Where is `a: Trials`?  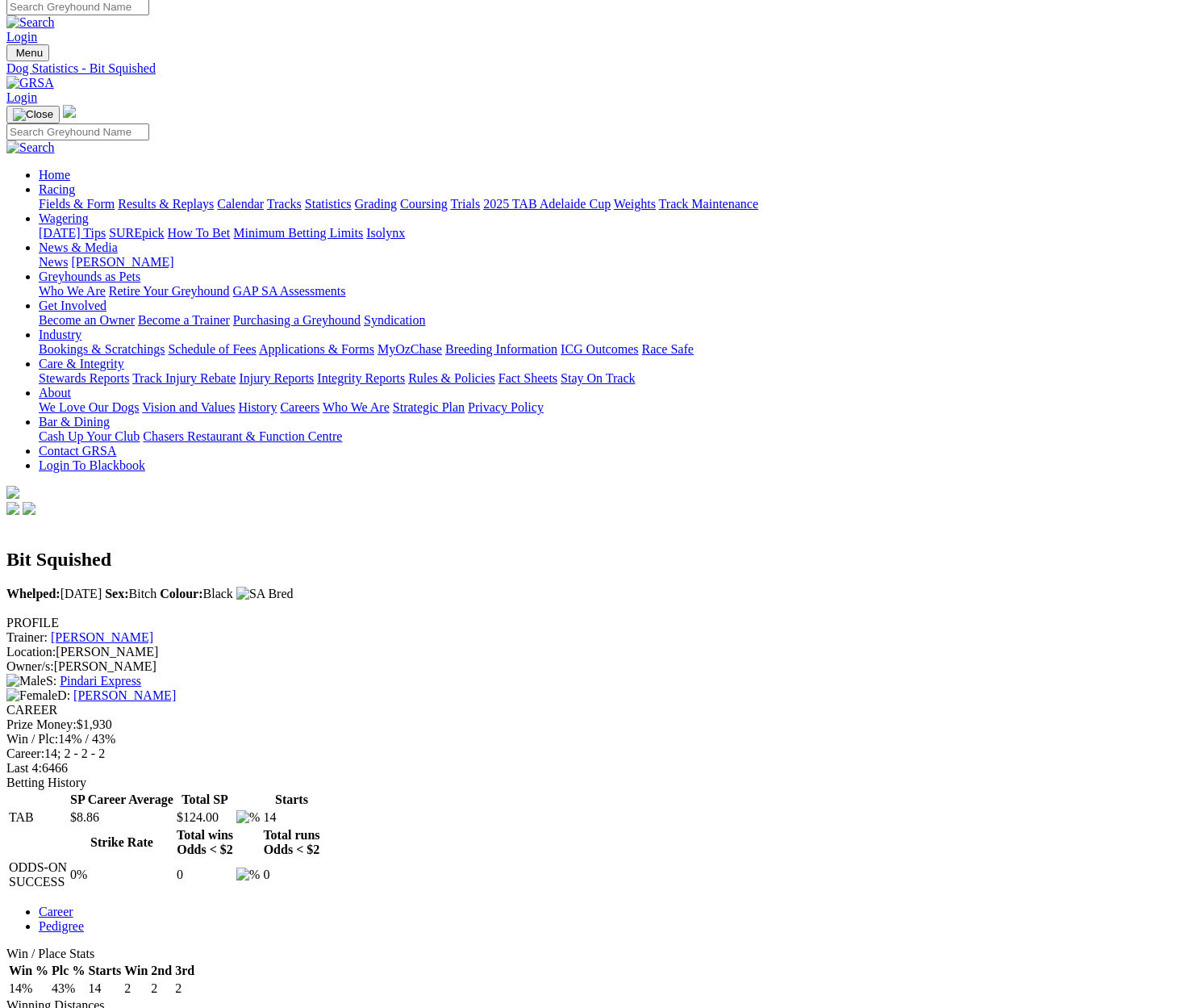 a: Trials is located at coordinates (465, 203).